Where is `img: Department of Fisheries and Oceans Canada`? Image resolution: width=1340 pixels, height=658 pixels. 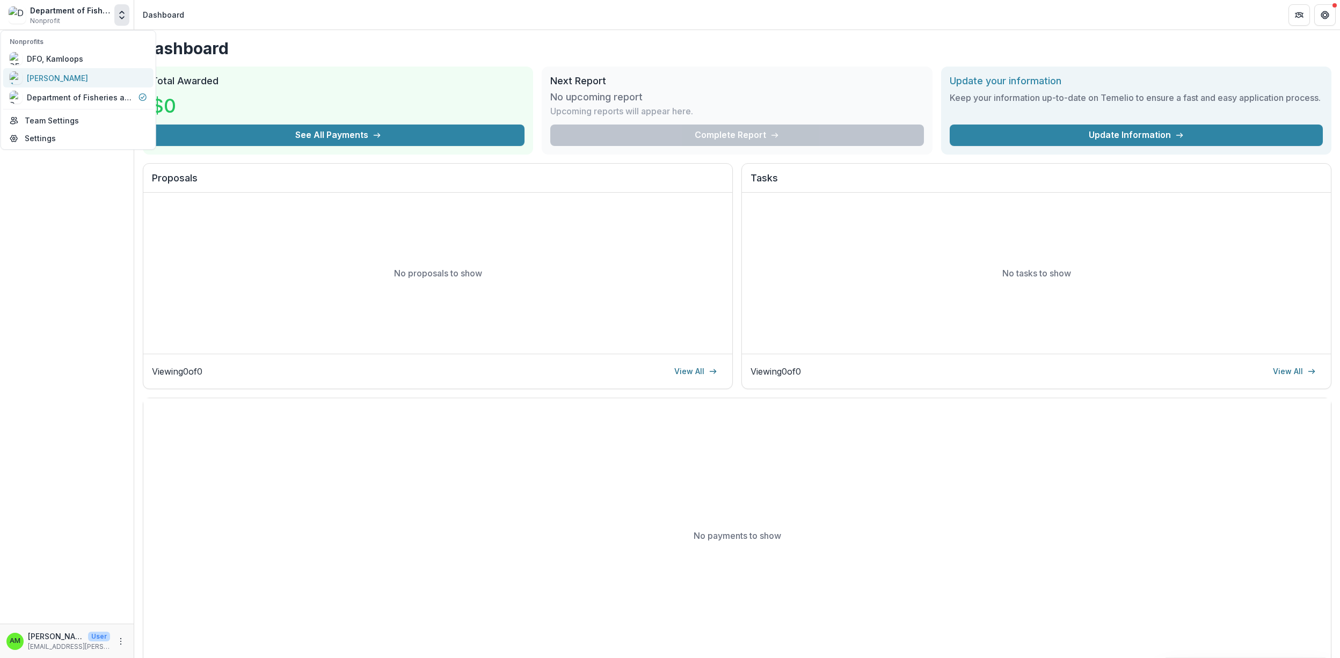 img: Department of Fisheries and Oceans Canada is located at coordinates (17, 15).